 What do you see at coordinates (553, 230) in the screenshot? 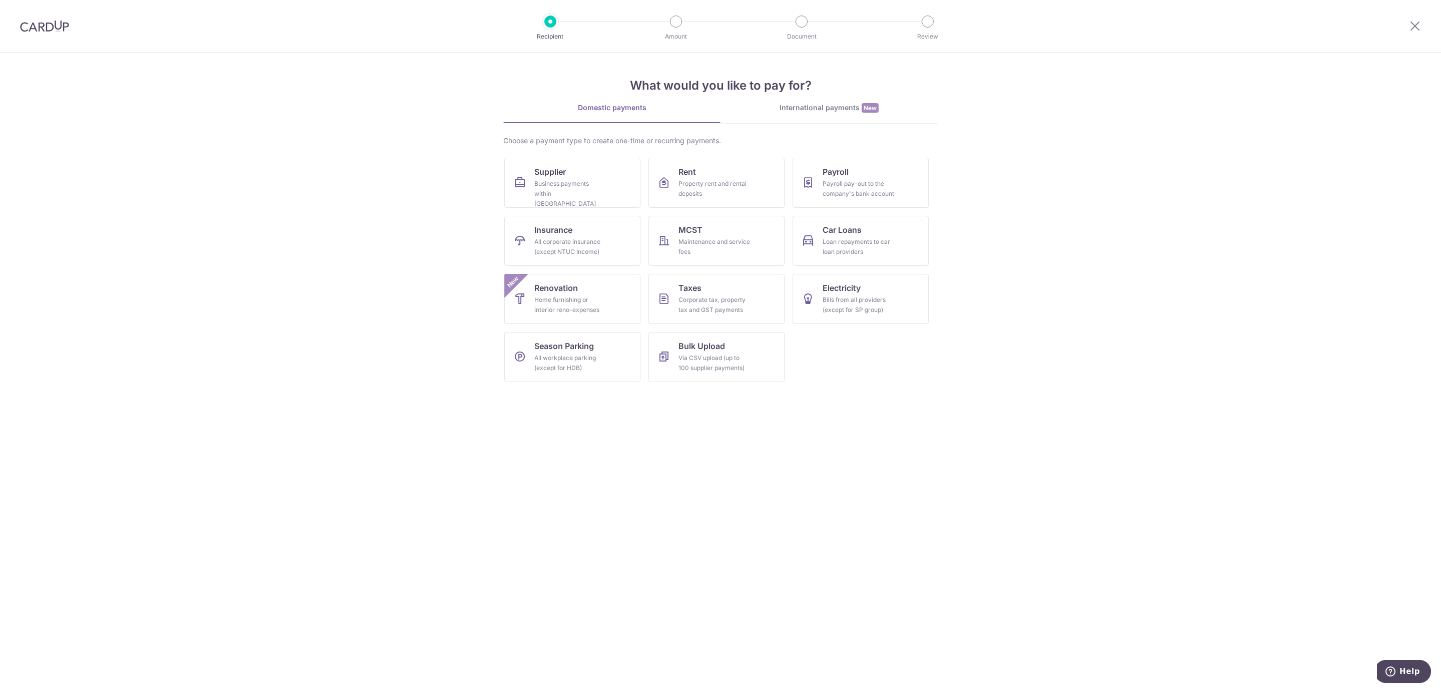
I see `span: Insurance` at bounding box center [553, 230].